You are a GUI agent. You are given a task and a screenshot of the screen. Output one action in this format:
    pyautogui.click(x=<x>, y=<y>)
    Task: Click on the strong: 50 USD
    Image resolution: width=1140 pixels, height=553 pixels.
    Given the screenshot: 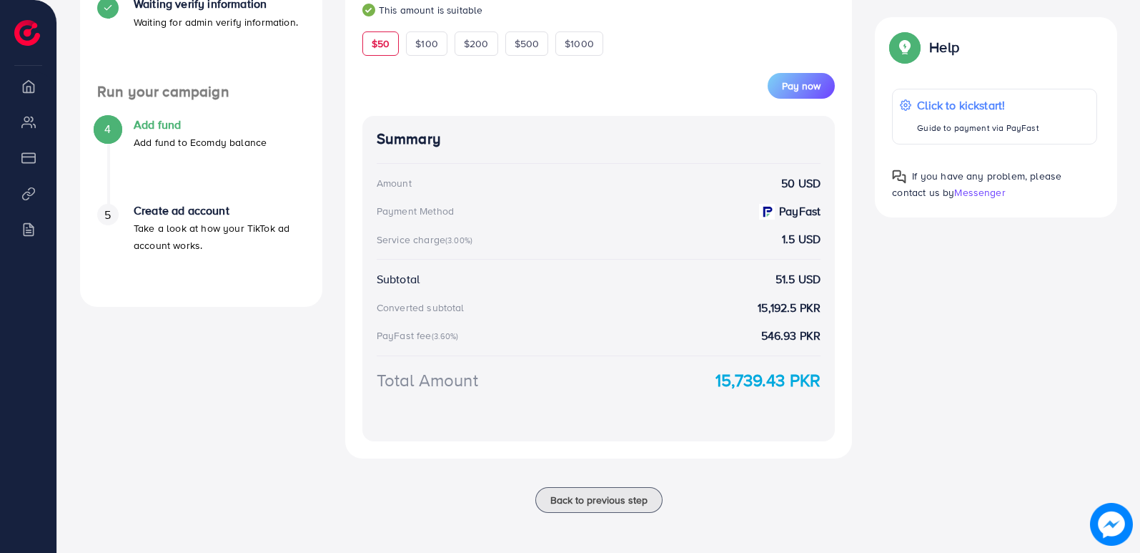 What is the action you would take?
    pyautogui.click(x=801, y=183)
    